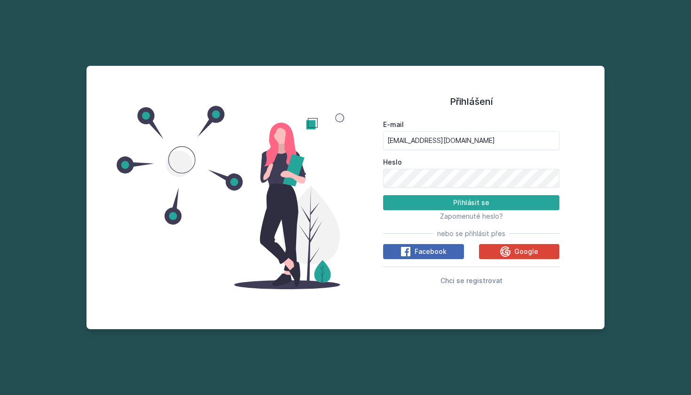  I want to click on h1: Přihlášení, so click(471, 102).